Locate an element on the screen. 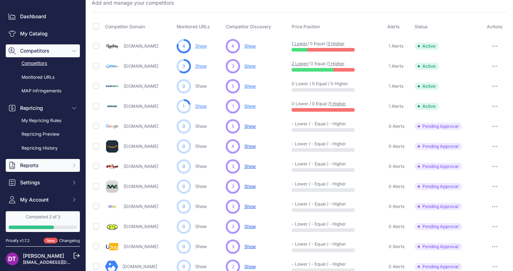 This screenshot has width=513, height=271. button: Reports is located at coordinates (43, 166).